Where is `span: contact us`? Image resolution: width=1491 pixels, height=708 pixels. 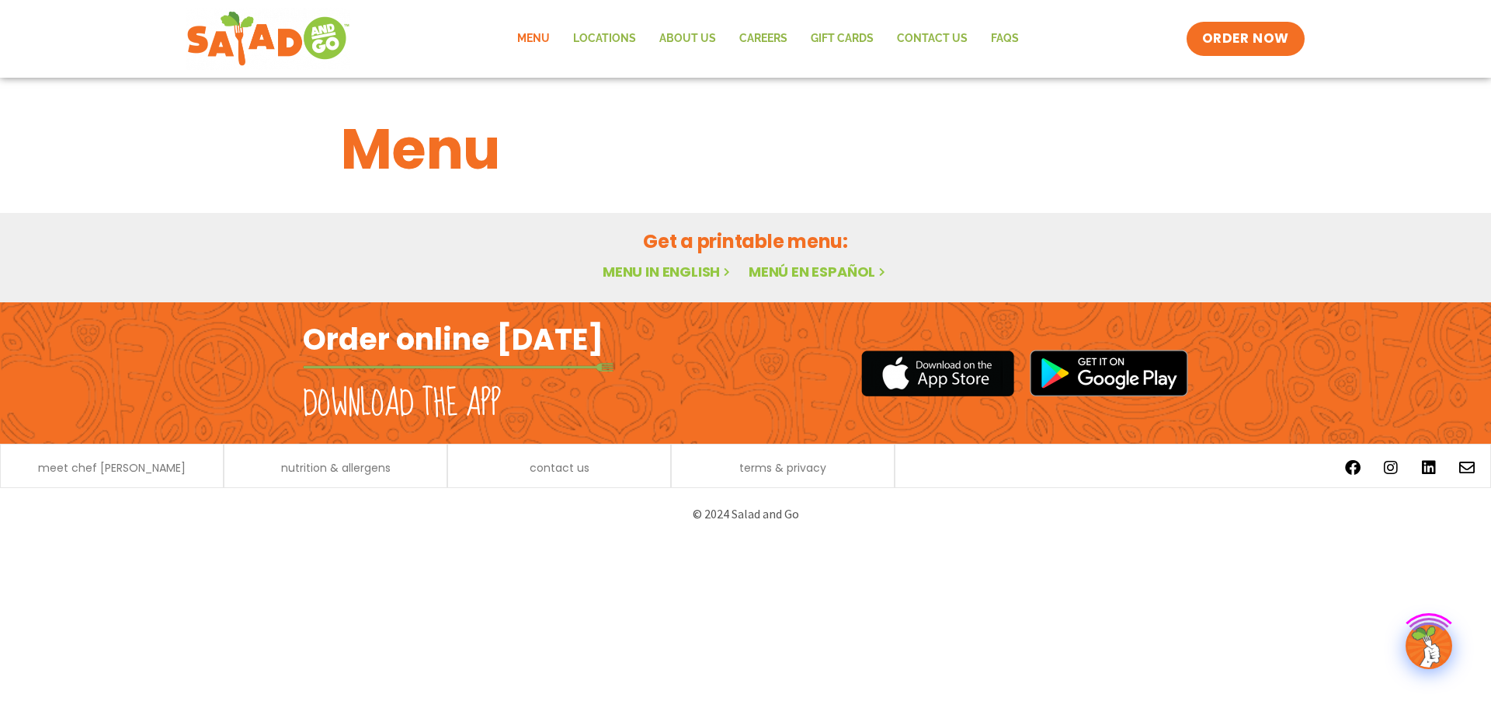 span: contact us is located at coordinates (559, 468).